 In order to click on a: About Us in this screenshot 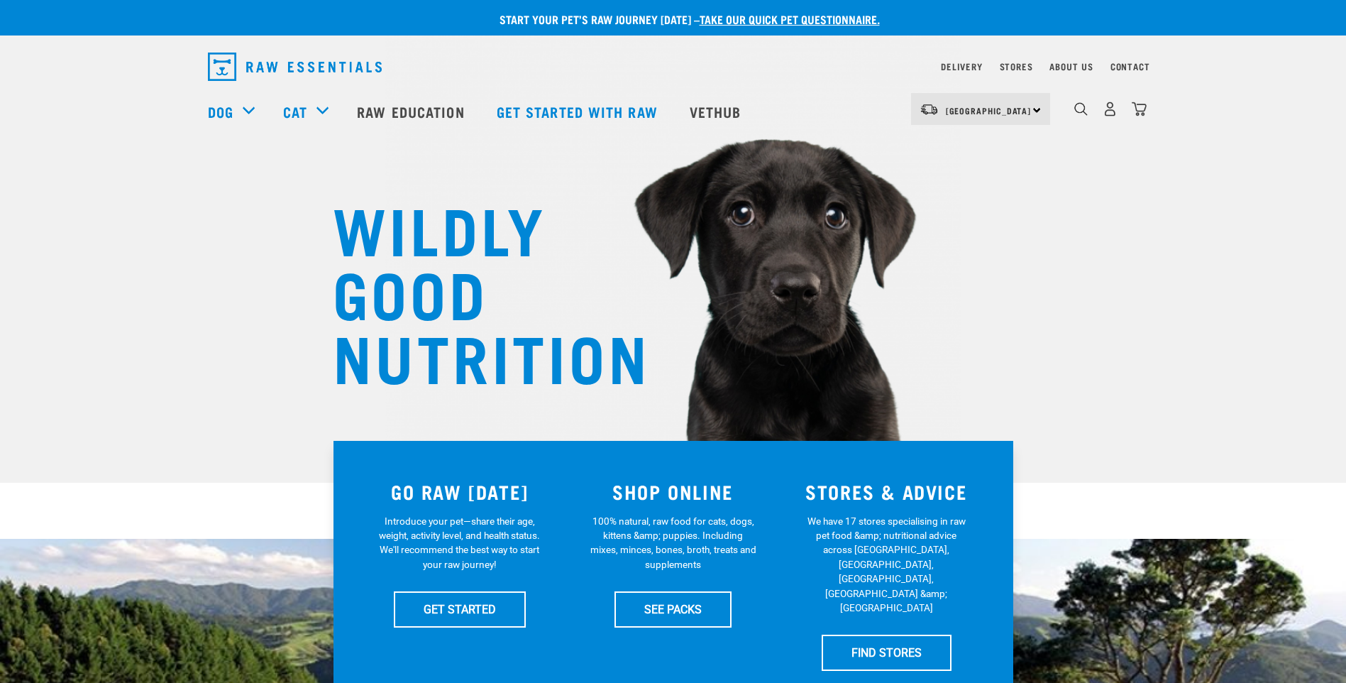, I will do `click(1071, 66)`.